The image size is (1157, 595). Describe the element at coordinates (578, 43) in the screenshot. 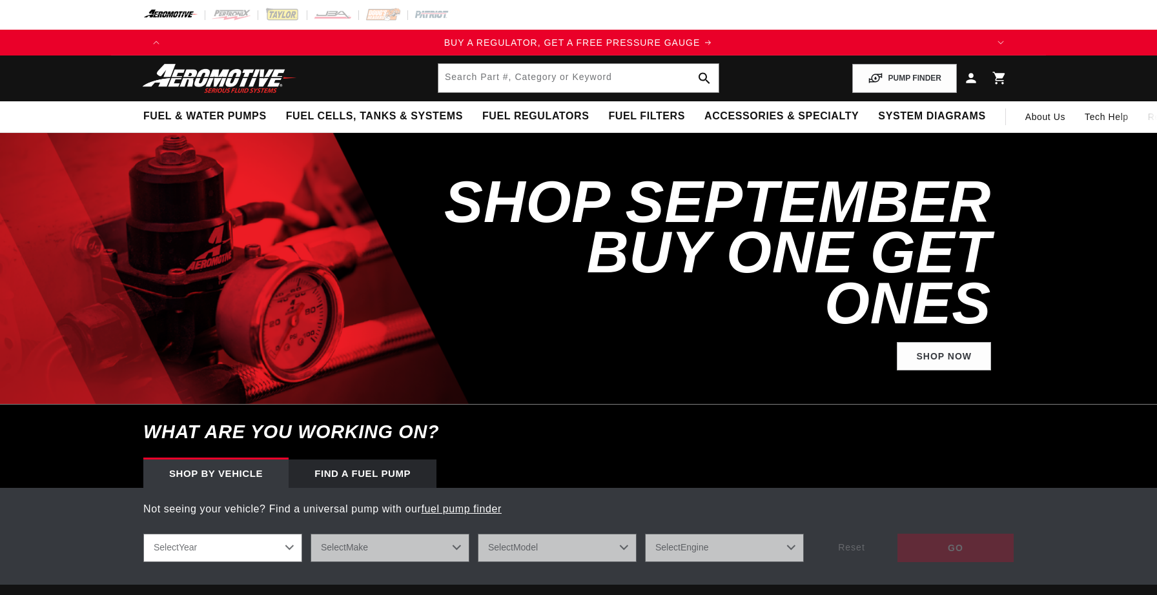

I see `a: BUY A REGULATOR, GET A FREE PRESSURE GAUGE` at that location.